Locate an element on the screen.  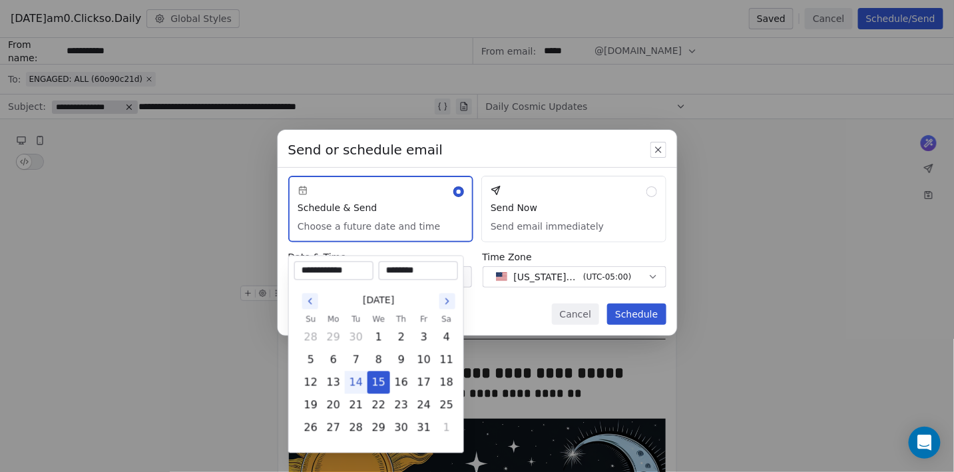
button: Thursday, October 30th, 2025 is located at coordinates (401, 428).